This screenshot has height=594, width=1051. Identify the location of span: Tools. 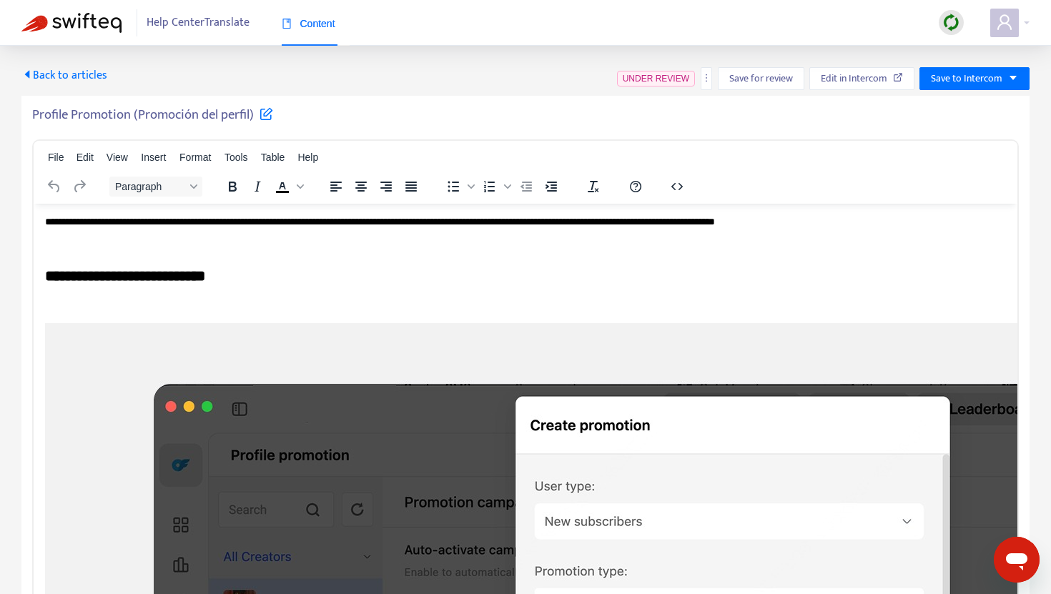
(236, 157).